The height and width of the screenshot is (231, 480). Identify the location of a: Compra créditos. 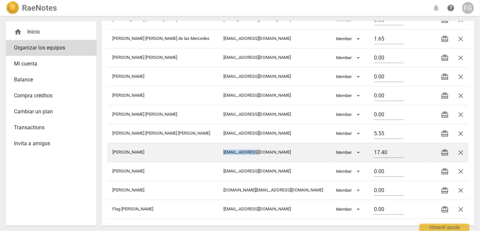
(51, 96).